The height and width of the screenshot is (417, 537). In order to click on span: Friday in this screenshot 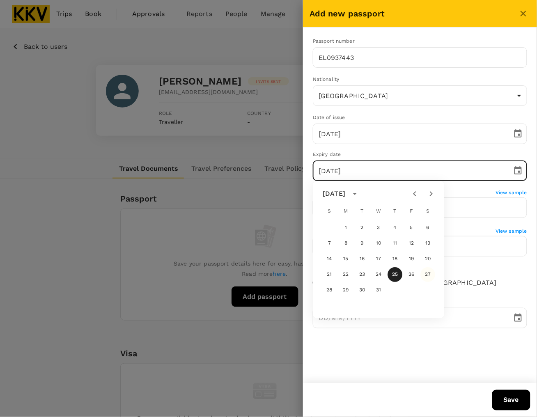, I will do `click(412, 211)`.